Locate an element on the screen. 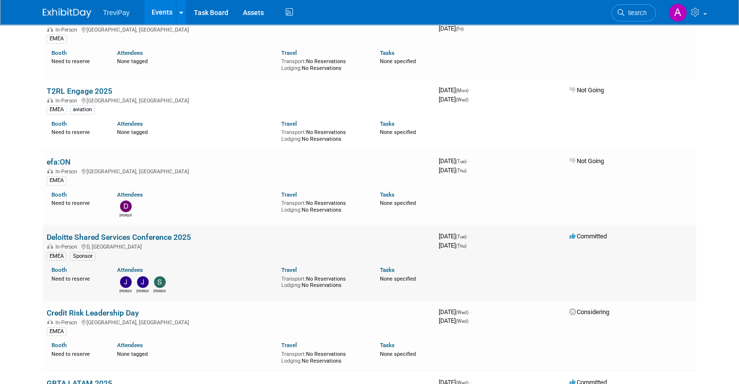  span: (Mon) is located at coordinates (462, 90).